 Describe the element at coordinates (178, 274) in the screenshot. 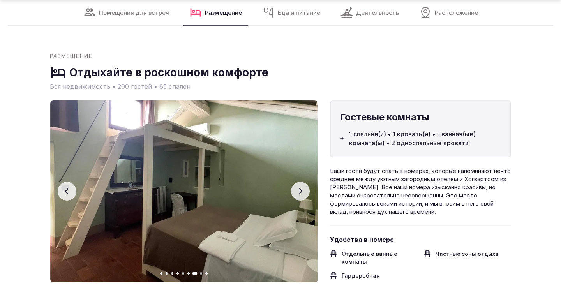

I see `button: Перейти к слайду 4` at that location.